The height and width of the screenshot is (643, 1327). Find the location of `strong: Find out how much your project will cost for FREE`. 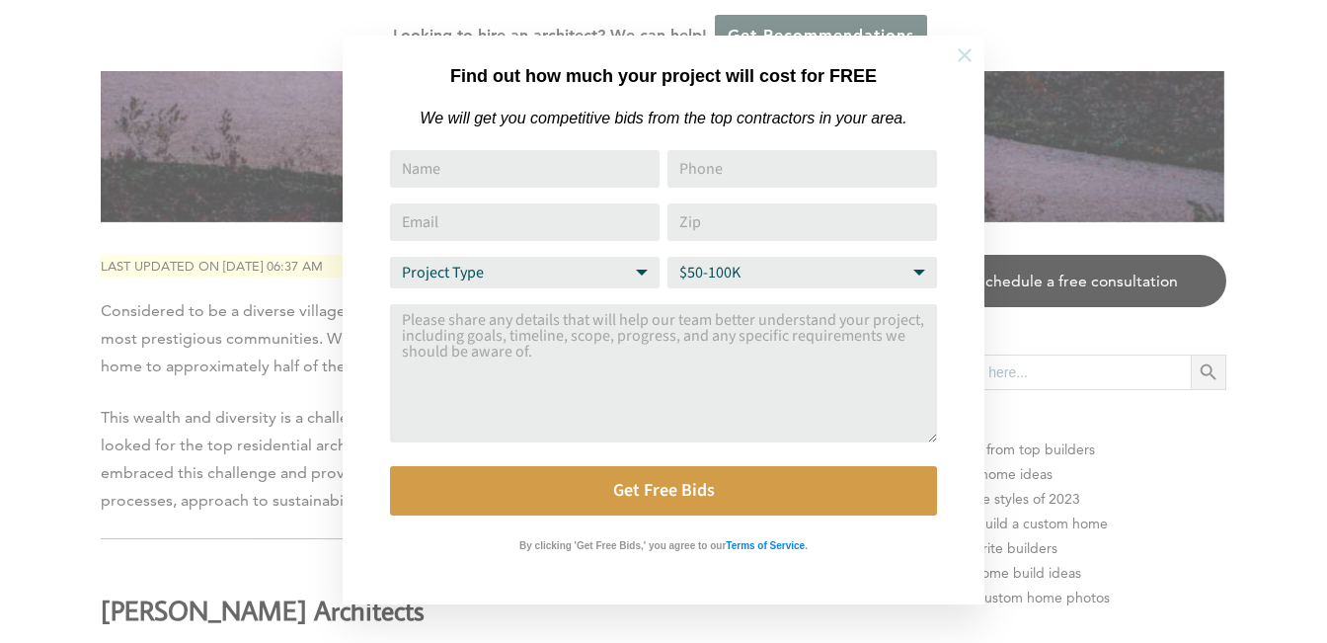

strong: Find out how much your project will cost for FREE is located at coordinates (663, 76).